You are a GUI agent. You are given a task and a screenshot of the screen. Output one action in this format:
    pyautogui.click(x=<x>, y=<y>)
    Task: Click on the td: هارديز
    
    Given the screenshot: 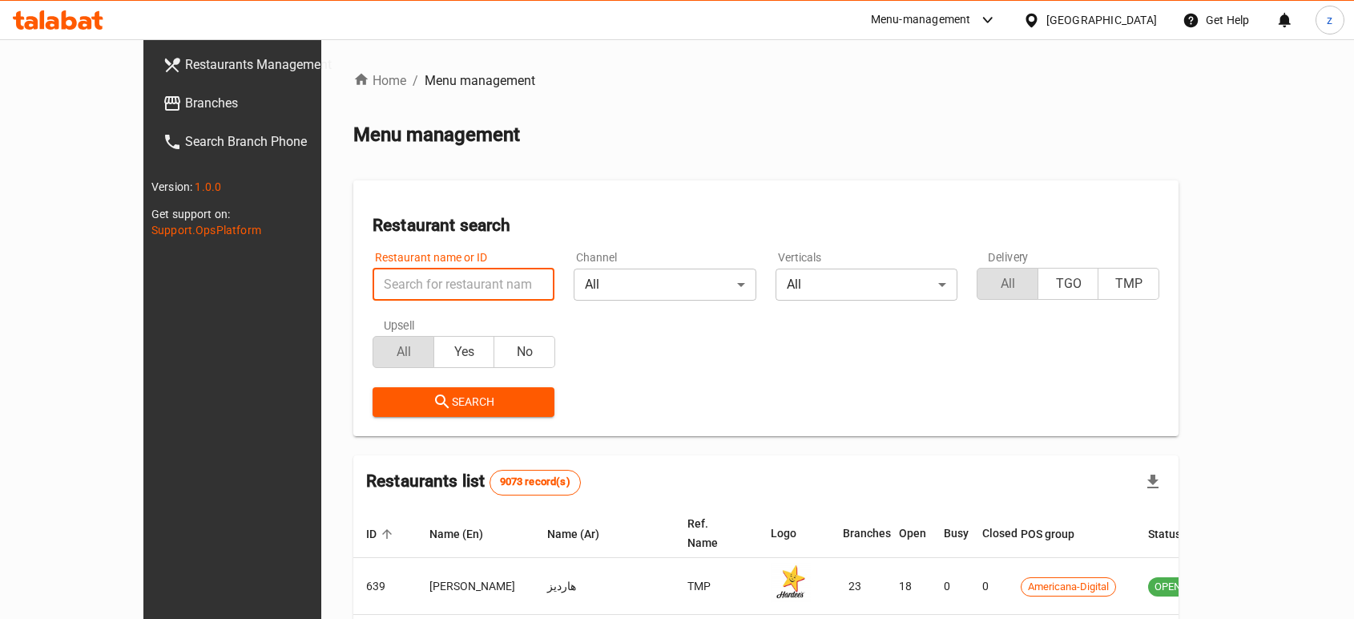 What is the action you would take?
    pyautogui.click(x=604, y=586)
    